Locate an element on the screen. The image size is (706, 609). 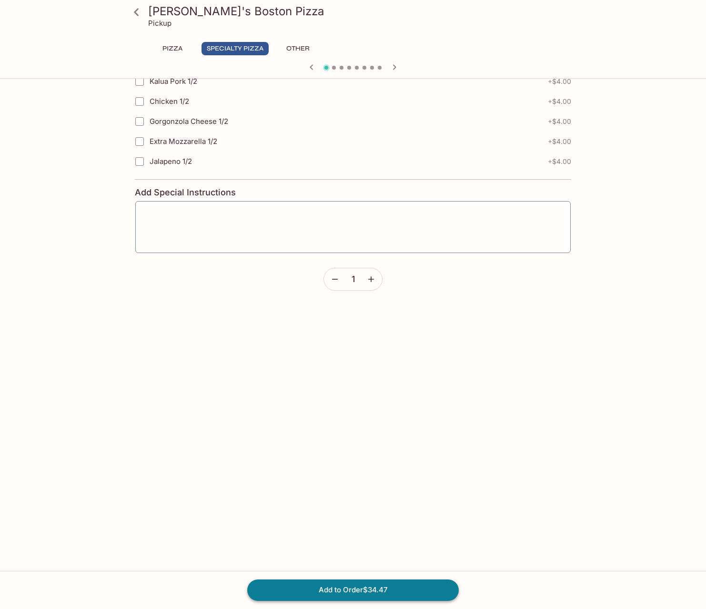
button: Pizza is located at coordinates (172, 49).